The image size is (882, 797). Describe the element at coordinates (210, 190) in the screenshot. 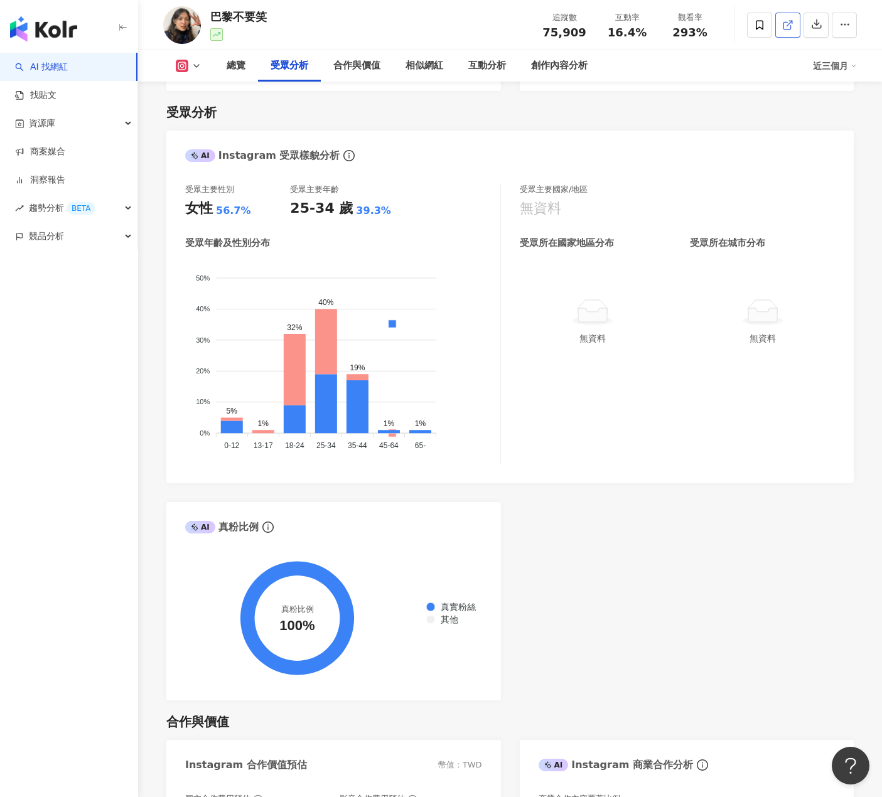

I see `div: 受眾主要性別` at that location.